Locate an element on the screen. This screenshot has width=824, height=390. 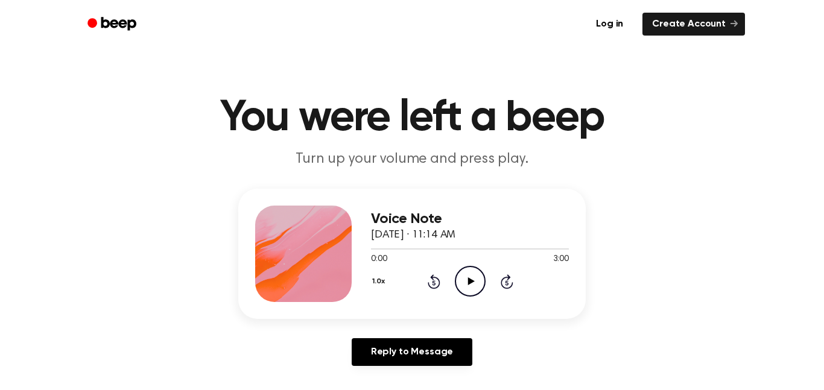
h3: Voice Note is located at coordinates (470, 219).